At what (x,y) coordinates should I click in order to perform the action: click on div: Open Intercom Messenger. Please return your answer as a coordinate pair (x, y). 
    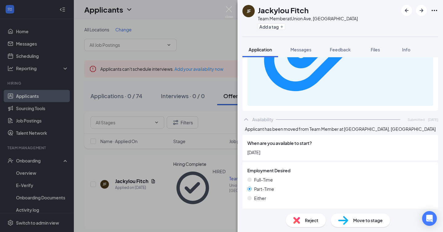
    Looking at the image, I should click on (429, 218).